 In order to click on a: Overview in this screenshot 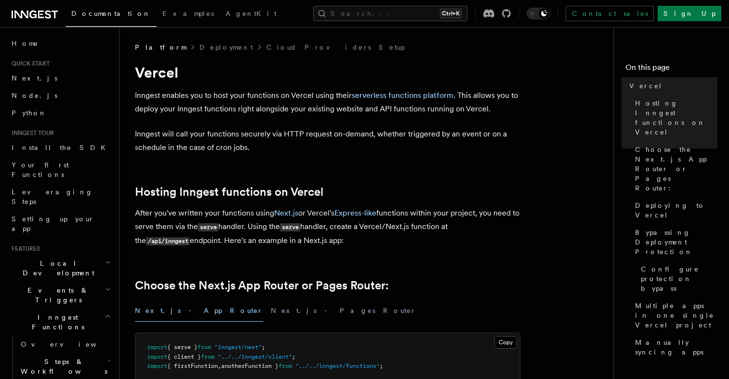, I will do `click(65, 344)`.